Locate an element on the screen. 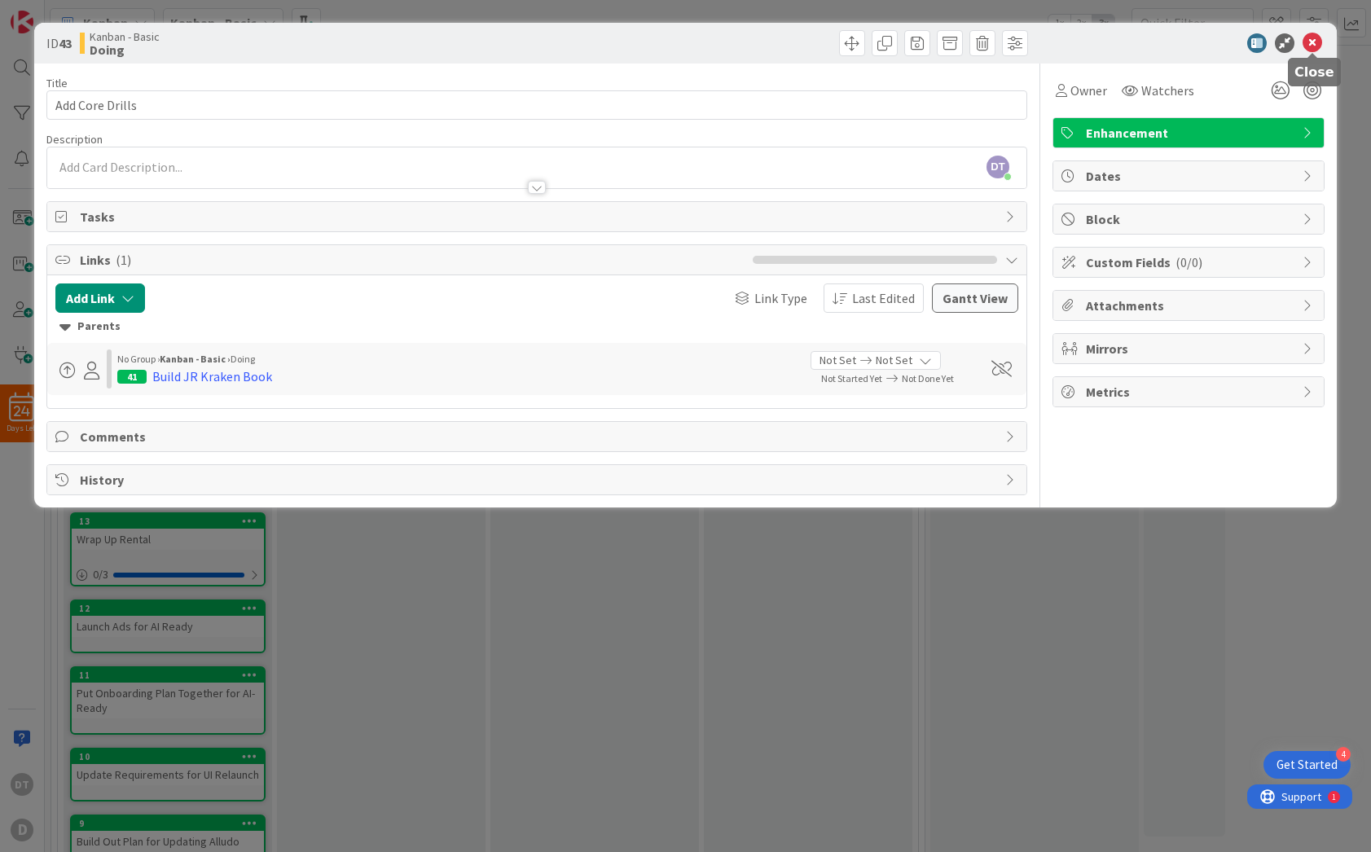  div: Open Get Started checklist, remaining modules: 4 is located at coordinates (1306, 765).